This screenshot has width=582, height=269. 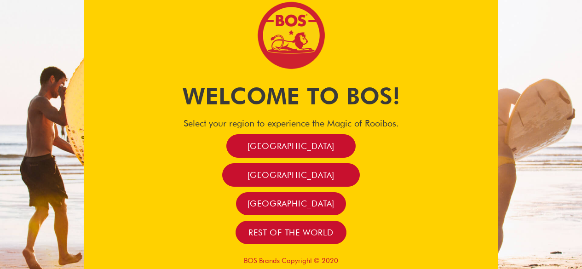 What do you see at coordinates (291, 123) in the screenshot?
I see `h4: Select your region to experience the Magic of Rooibos.` at bounding box center [291, 123].